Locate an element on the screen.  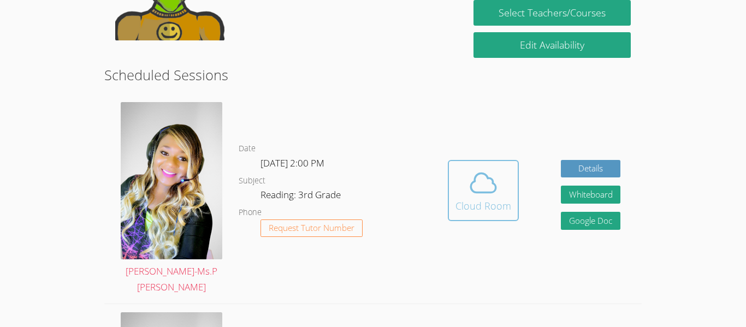
dt: Date is located at coordinates (247, 149).